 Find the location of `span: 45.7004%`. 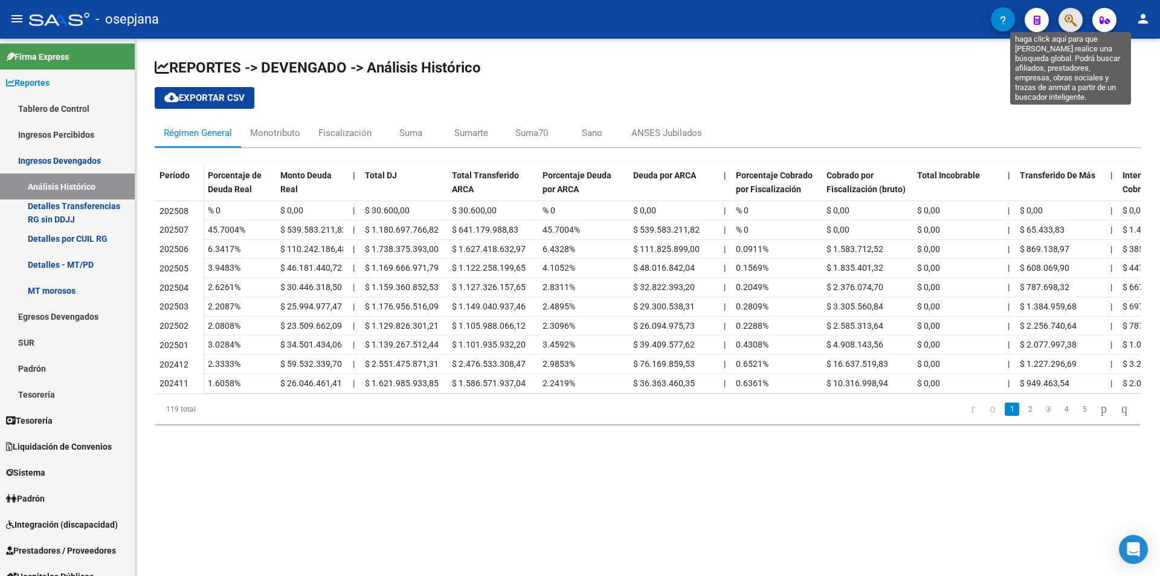

span: 45.7004% is located at coordinates (561, 230).